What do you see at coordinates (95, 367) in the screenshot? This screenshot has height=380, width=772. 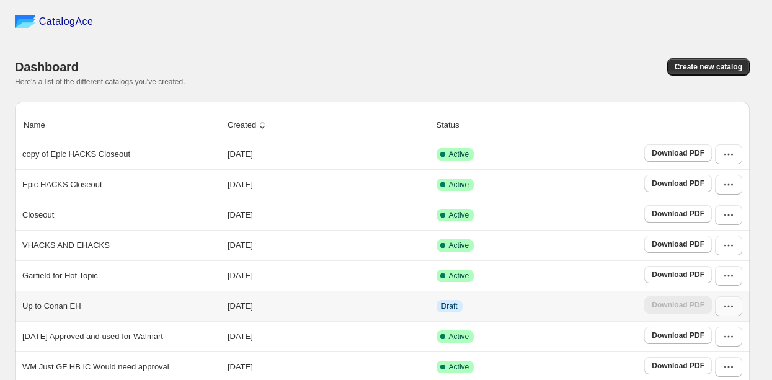 I see `p: WM Just GF HB IC Would need approval` at bounding box center [95, 367].